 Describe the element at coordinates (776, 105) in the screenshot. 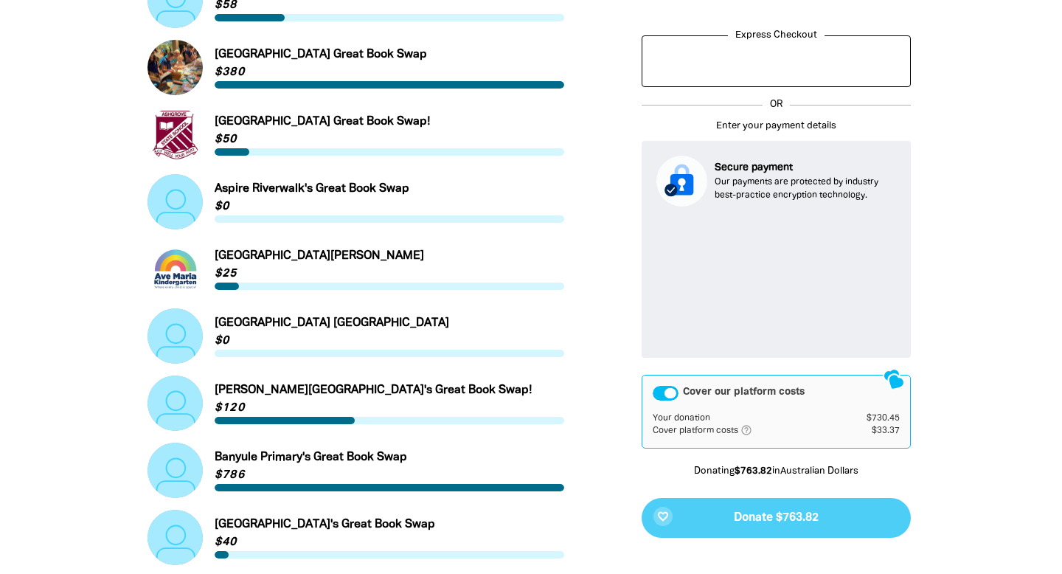

I see `p: OR` at that location.